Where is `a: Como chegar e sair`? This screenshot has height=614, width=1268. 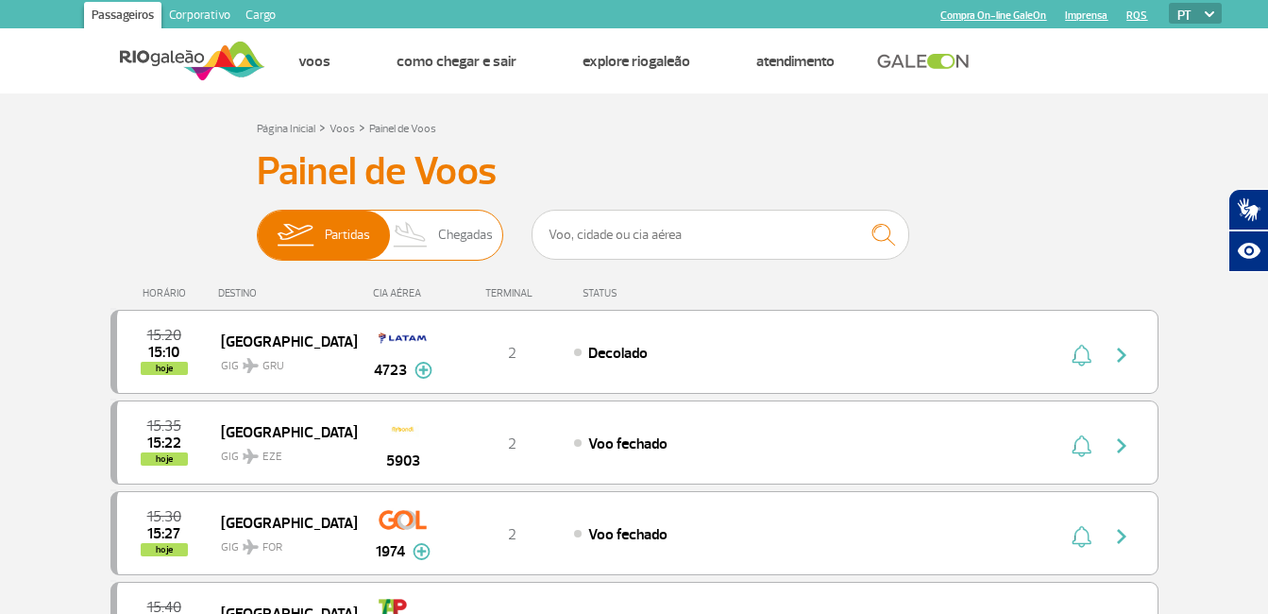
a: Como chegar e sair is located at coordinates (456, 61).